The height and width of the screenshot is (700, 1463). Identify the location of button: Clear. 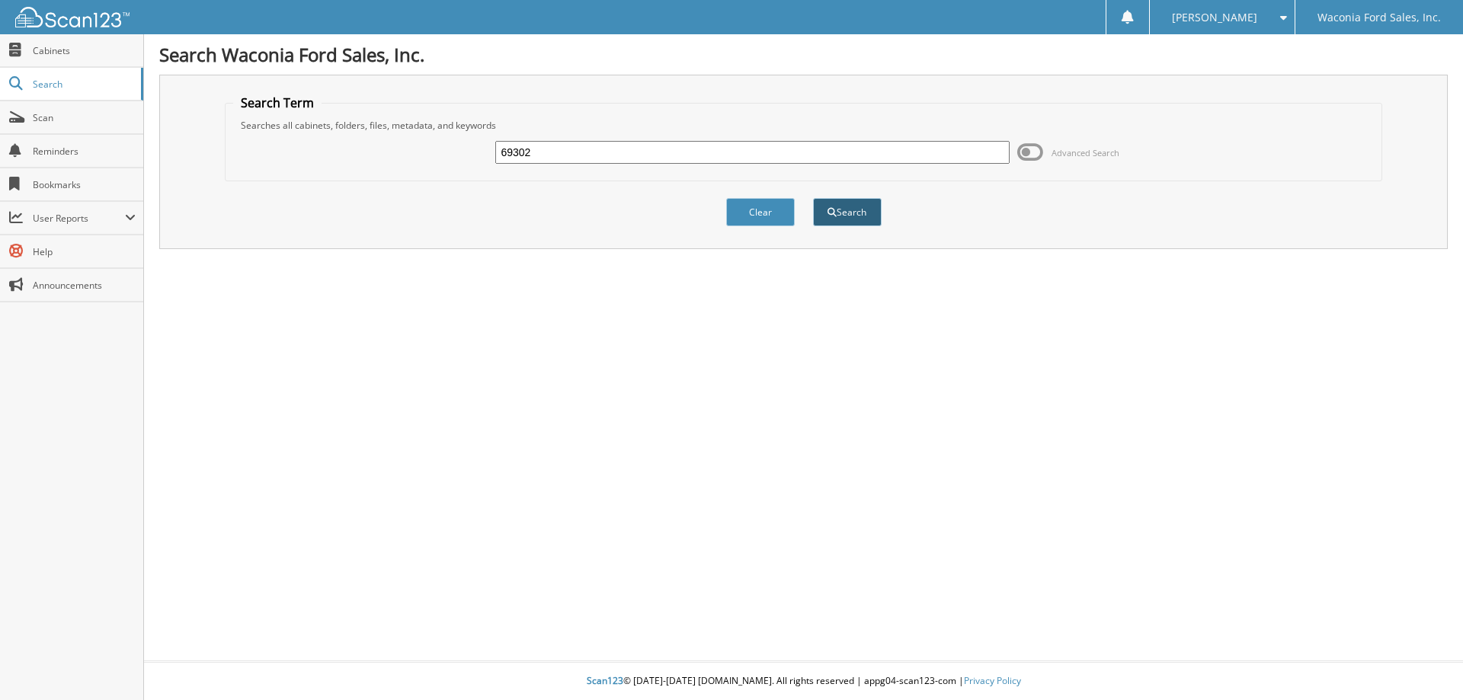
(761, 212).